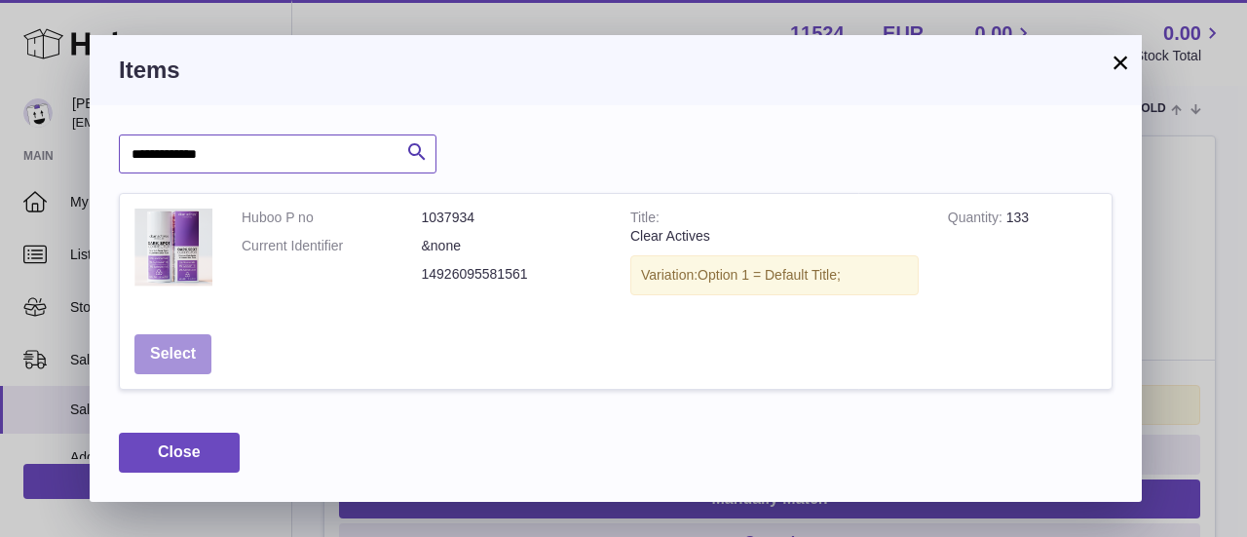  What do you see at coordinates (645, 219) in the screenshot?
I see `strong: Title` at bounding box center [645, 219].